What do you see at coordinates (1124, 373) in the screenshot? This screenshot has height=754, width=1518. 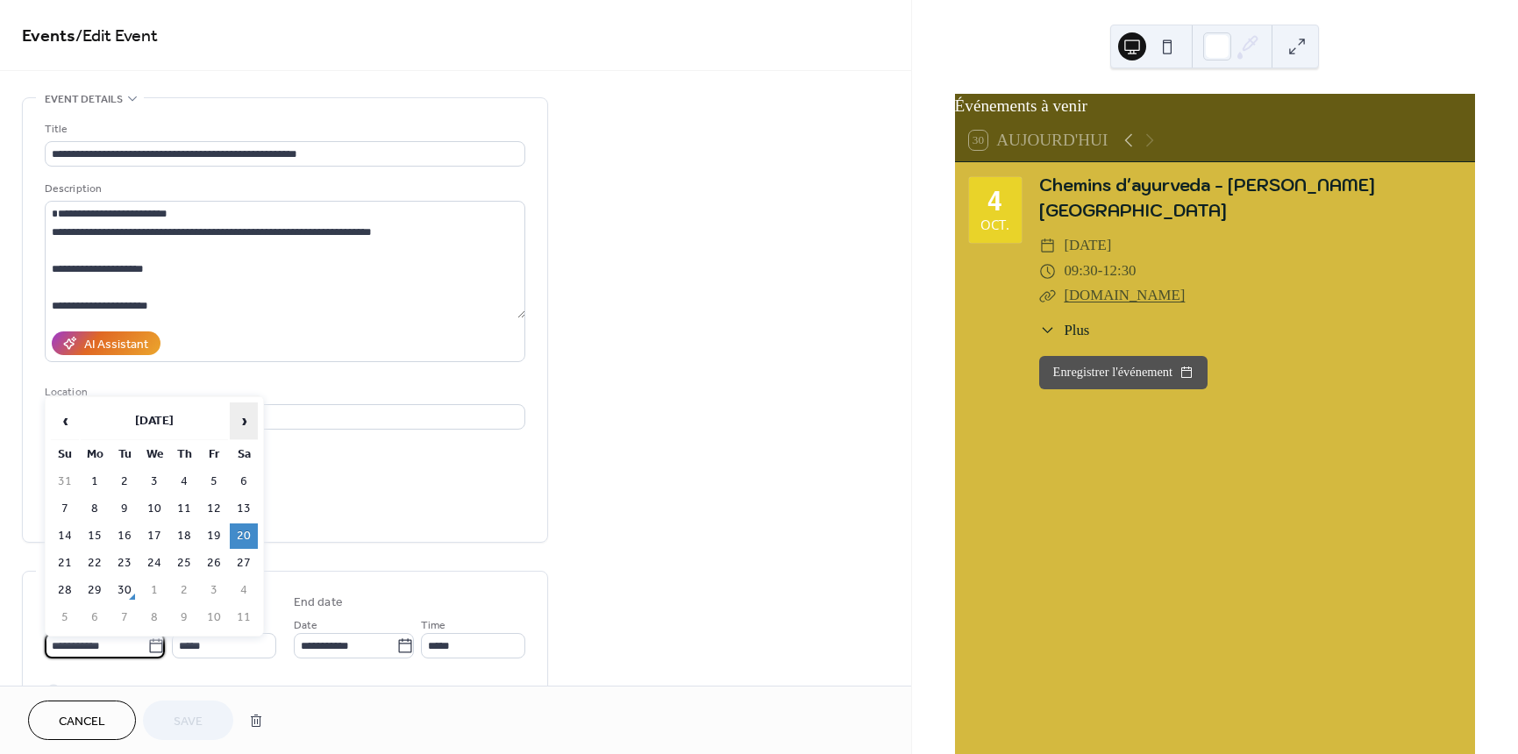 I see `button: Enregistrer l'événement` at bounding box center [1124, 373].